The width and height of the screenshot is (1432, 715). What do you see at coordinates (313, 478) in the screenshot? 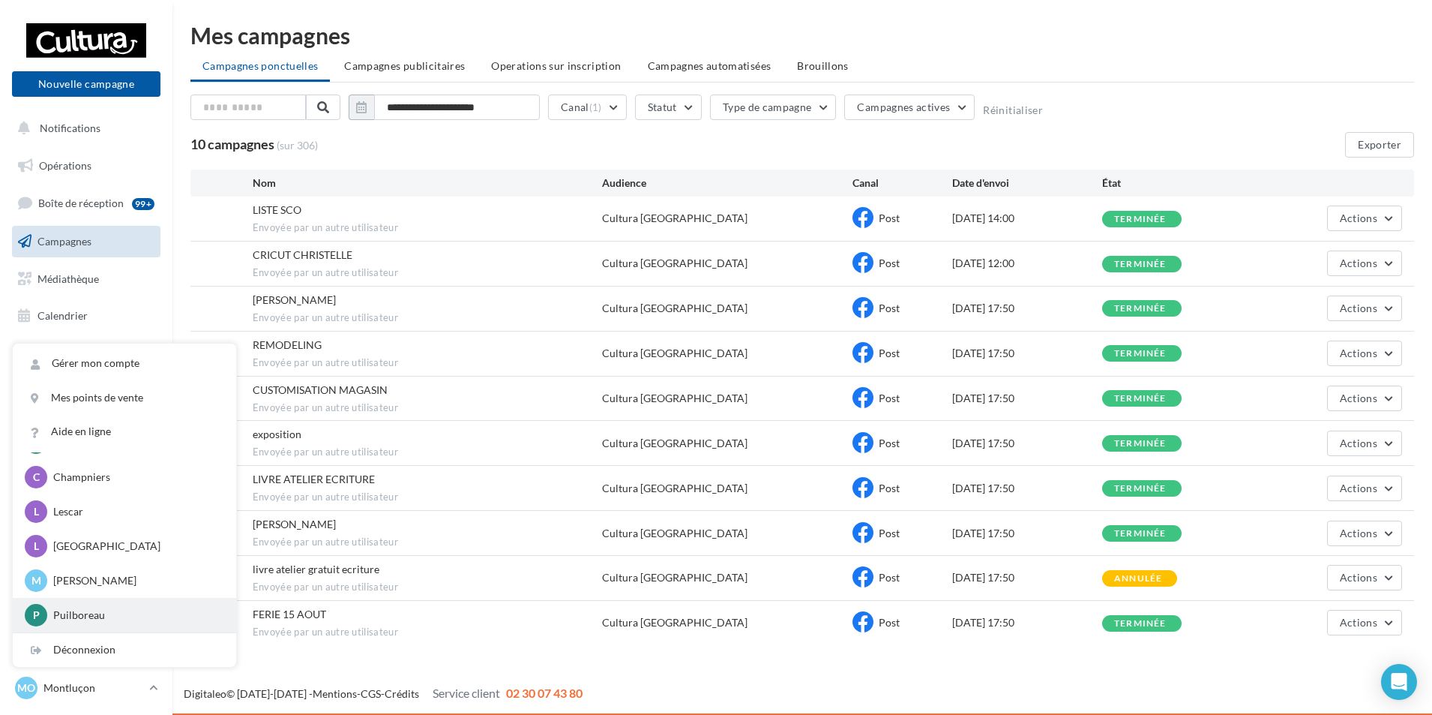
I see `span: LIVRE ATELIER ECRITURE` at bounding box center [313, 478].